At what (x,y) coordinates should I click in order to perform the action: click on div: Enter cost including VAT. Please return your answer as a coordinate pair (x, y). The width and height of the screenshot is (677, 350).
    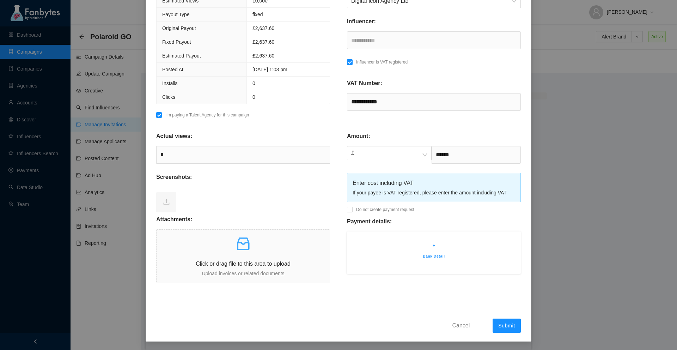
    Looking at the image, I should click on (434, 183).